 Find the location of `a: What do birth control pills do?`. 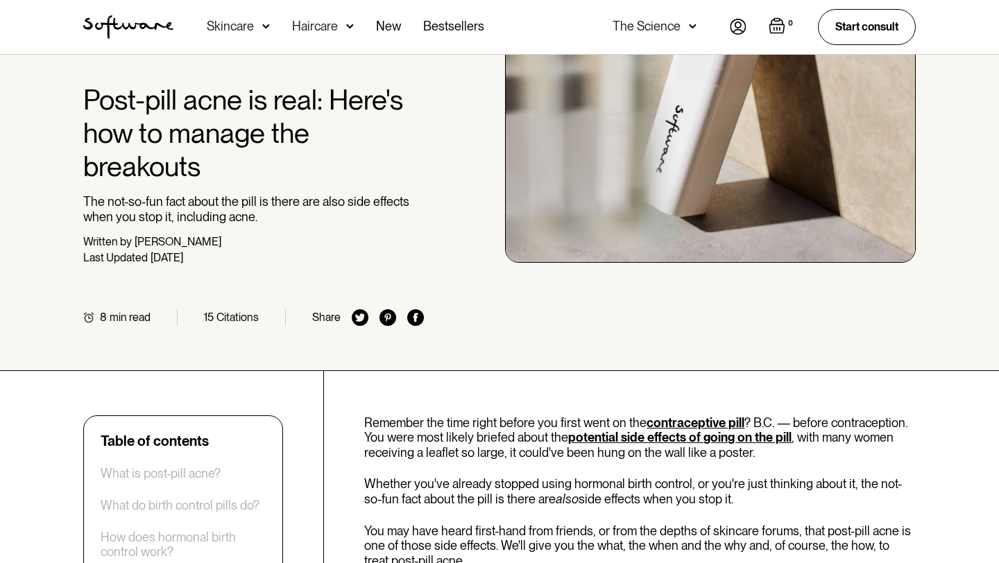

a: What do birth control pills do? is located at coordinates (180, 506).